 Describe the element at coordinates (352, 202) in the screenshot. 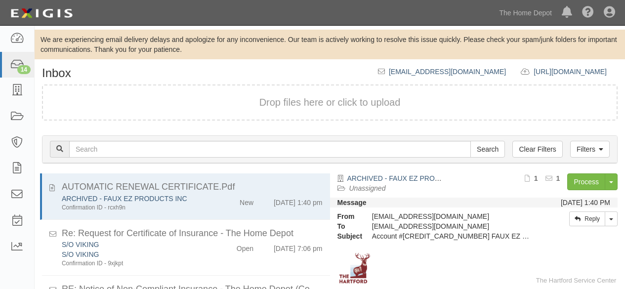

I see `strong: Message` at that location.